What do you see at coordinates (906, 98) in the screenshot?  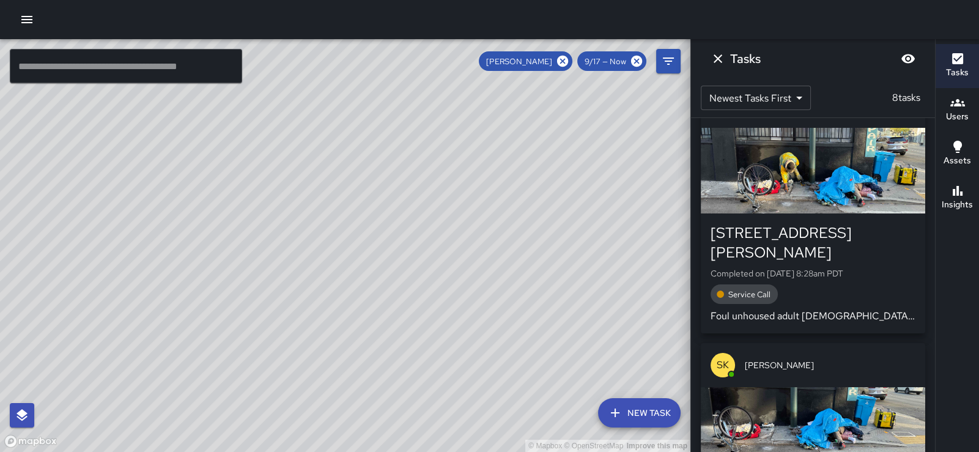 I see `p: 8 tasks` at bounding box center [906, 98].